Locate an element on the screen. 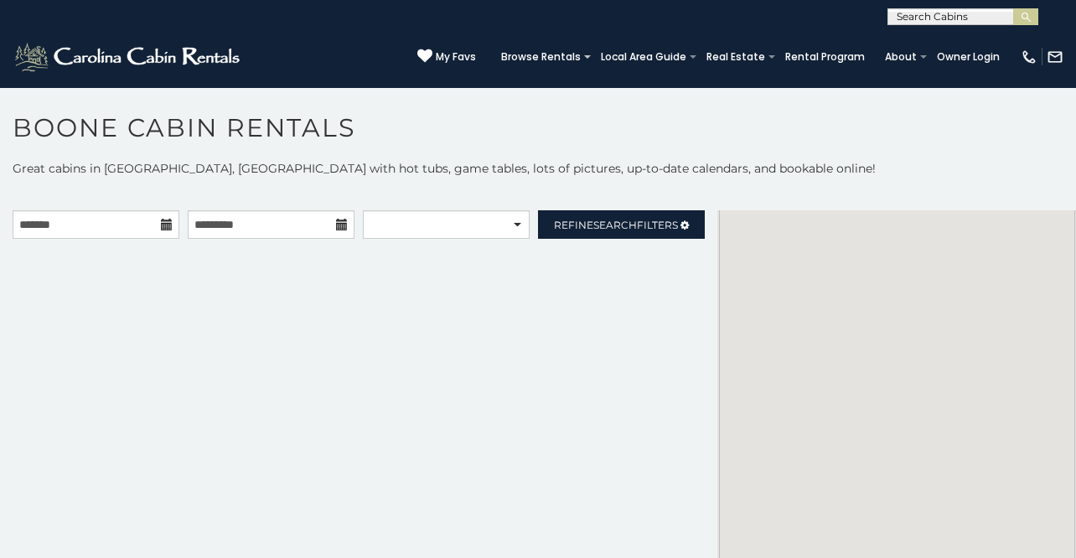 The image size is (1076, 558). span: My Favs is located at coordinates (456, 57).